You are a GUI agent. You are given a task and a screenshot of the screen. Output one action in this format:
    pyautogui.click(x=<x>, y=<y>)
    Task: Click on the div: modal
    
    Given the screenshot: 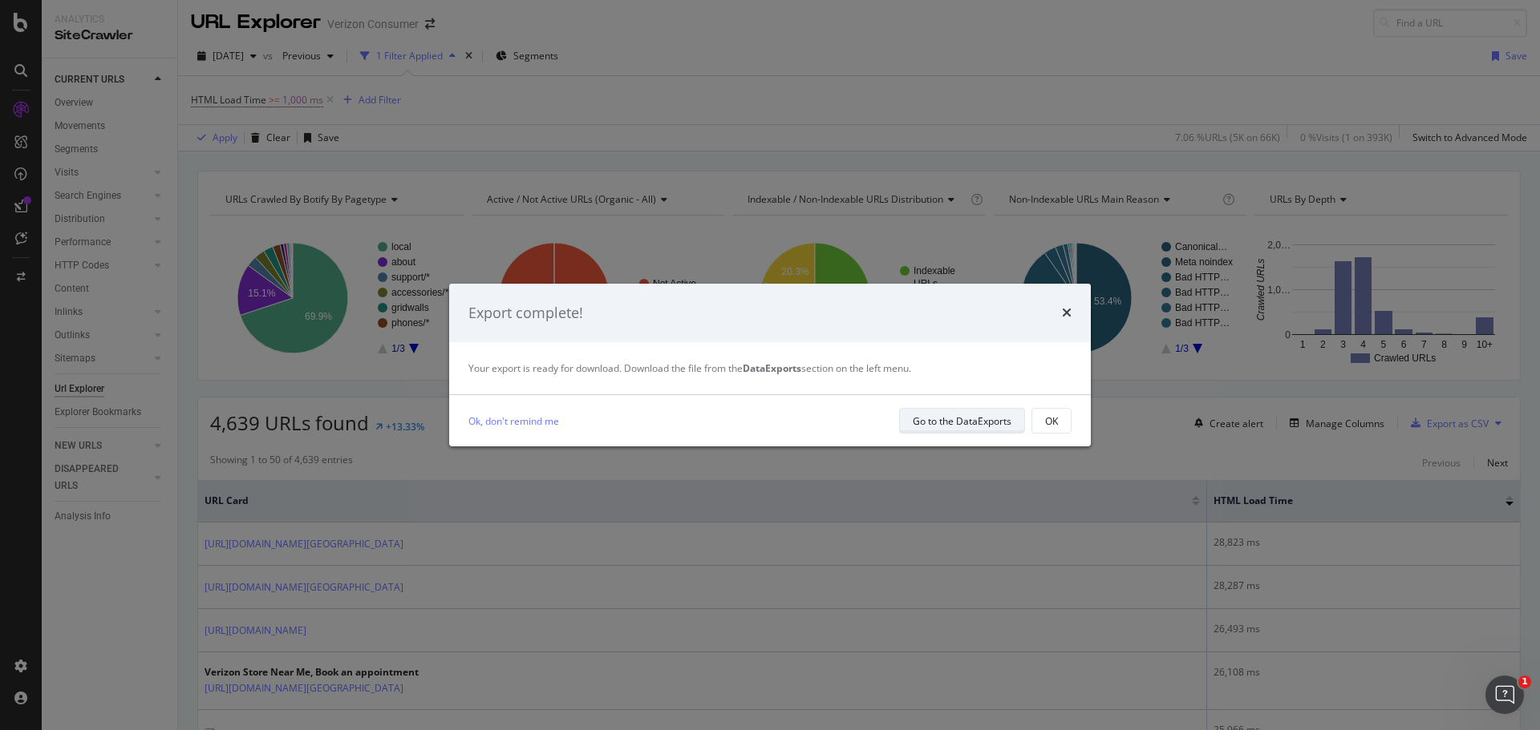 What is the action you would take?
    pyautogui.click(x=770, y=366)
    